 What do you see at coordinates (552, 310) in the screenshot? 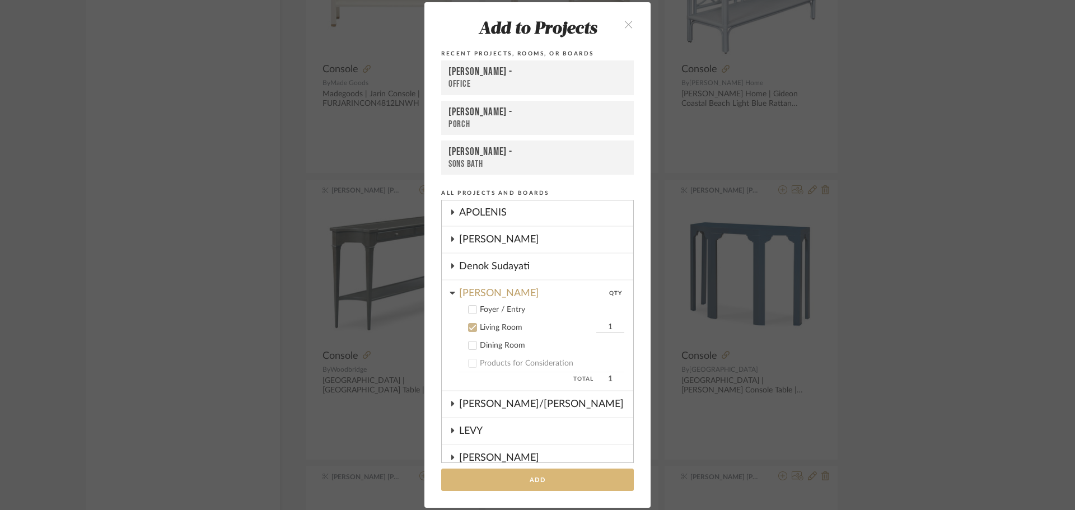
I see `div: Foyer / Entry` at bounding box center [552, 310].